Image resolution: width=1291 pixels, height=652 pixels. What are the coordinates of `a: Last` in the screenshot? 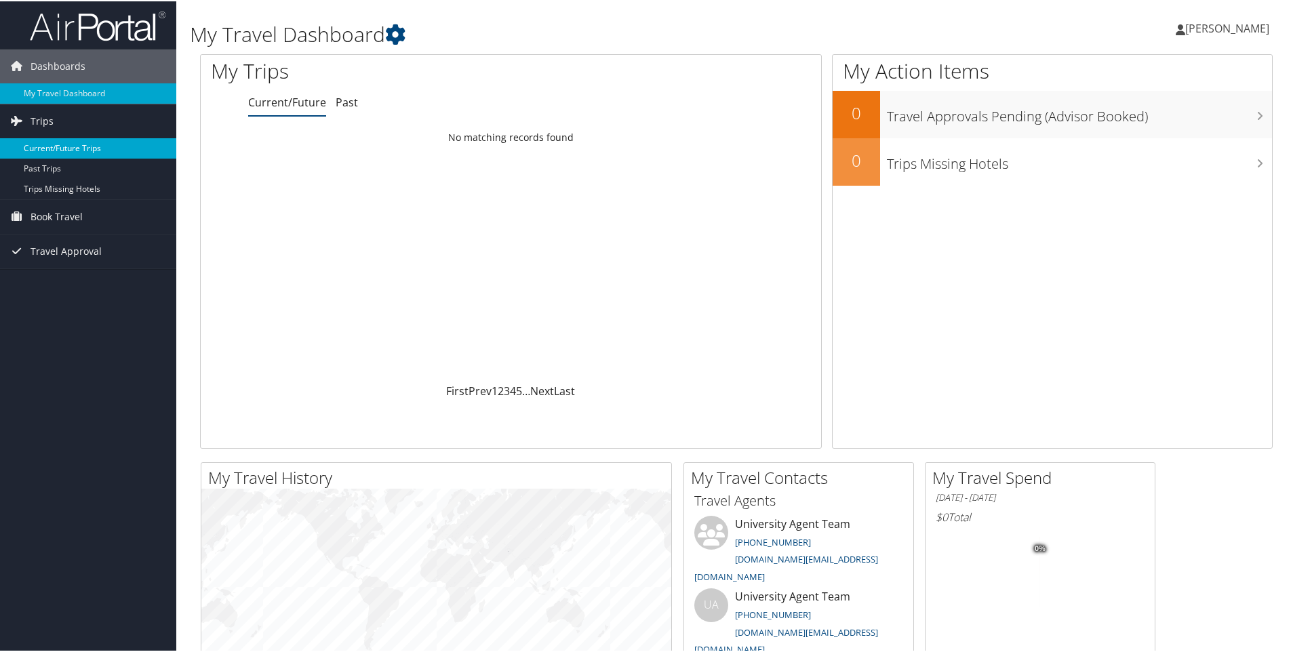 It's located at (564, 390).